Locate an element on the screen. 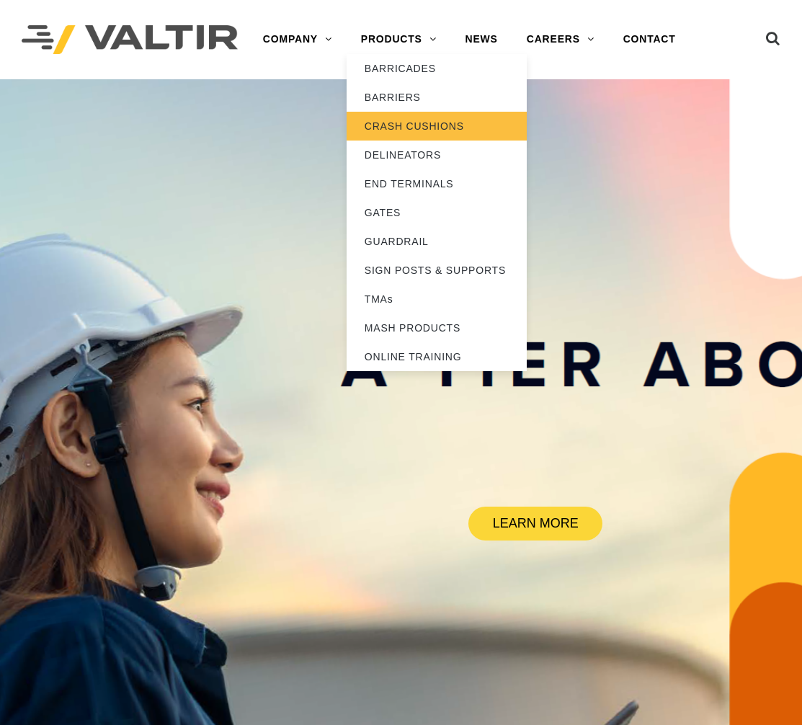  a: SIGN POSTS & SUPPORTS is located at coordinates (437, 270).